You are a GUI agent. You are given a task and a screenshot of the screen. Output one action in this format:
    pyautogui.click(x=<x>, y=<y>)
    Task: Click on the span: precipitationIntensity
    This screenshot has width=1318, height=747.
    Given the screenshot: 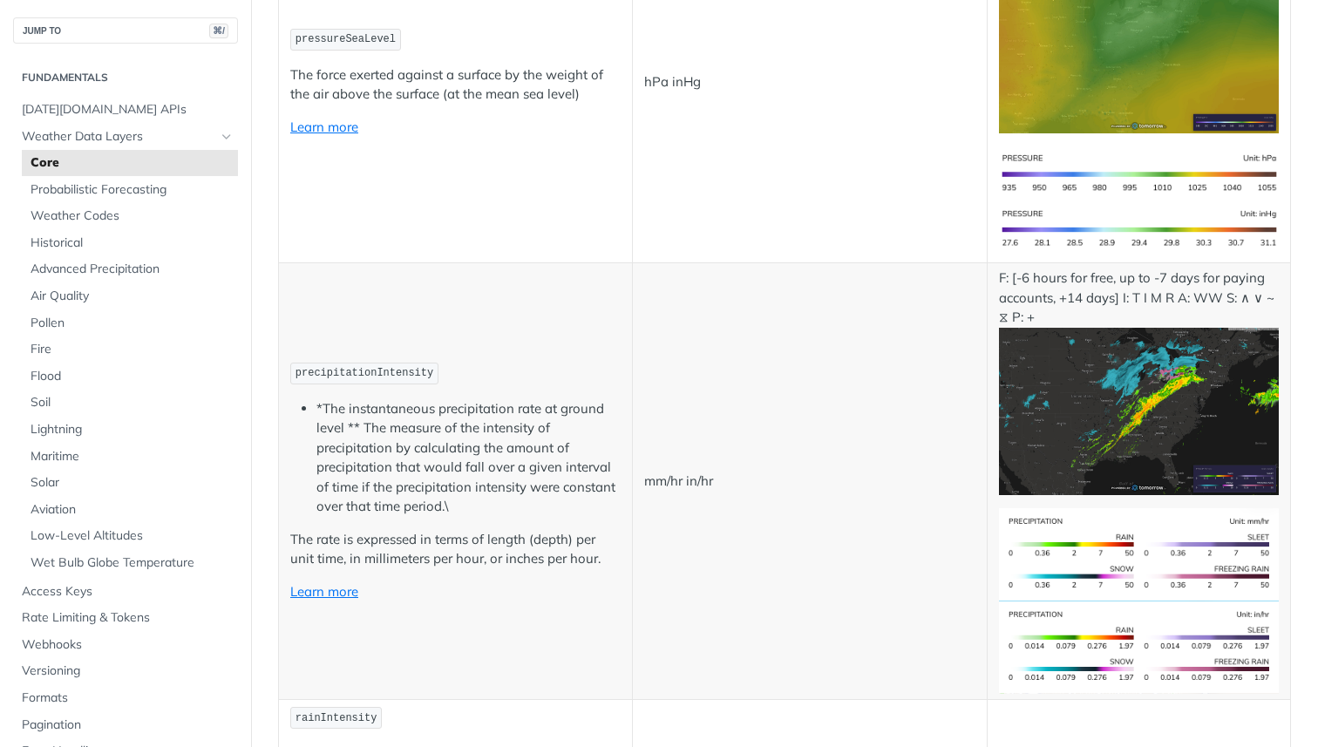 What is the action you would take?
    pyautogui.click(x=364, y=373)
    